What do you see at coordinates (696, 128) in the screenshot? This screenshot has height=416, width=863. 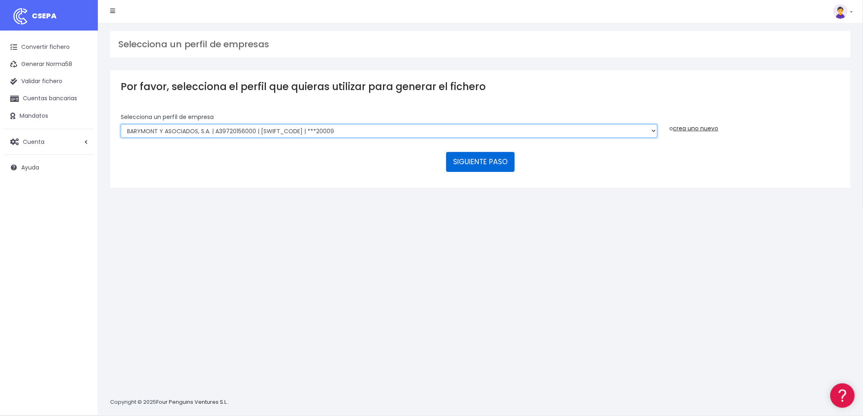 I see `a: crea uno nuevo` at bounding box center [696, 128].